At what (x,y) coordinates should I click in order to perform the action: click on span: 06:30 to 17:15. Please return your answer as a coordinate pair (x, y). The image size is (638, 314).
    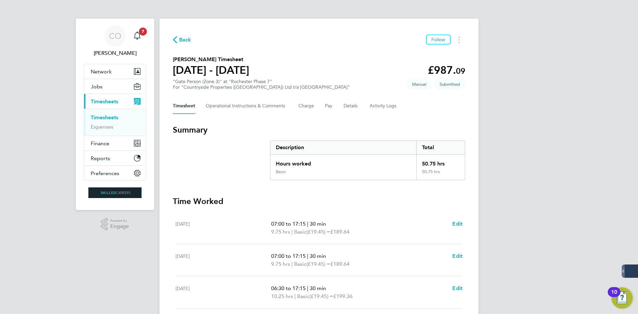
    Looking at the image, I should click on (288, 288).